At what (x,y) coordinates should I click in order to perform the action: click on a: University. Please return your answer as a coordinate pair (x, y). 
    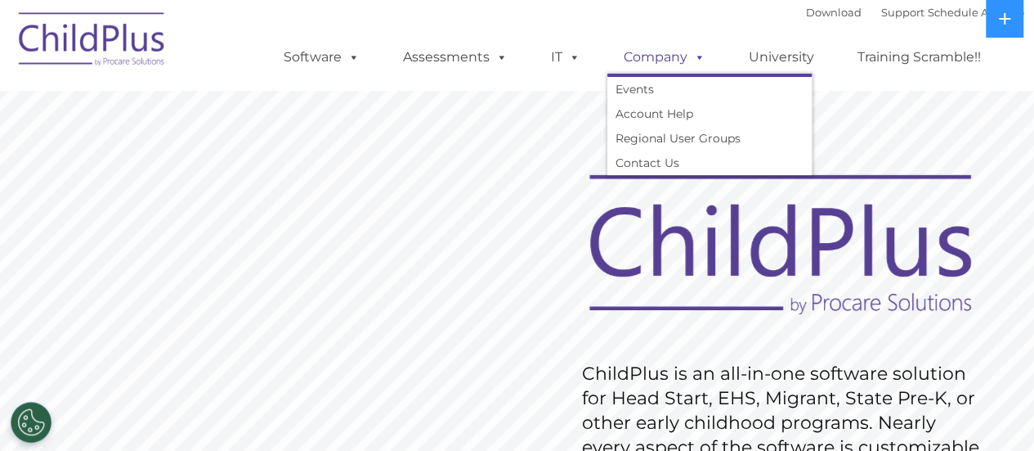
    Looking at the image, I should click on (782, 57).